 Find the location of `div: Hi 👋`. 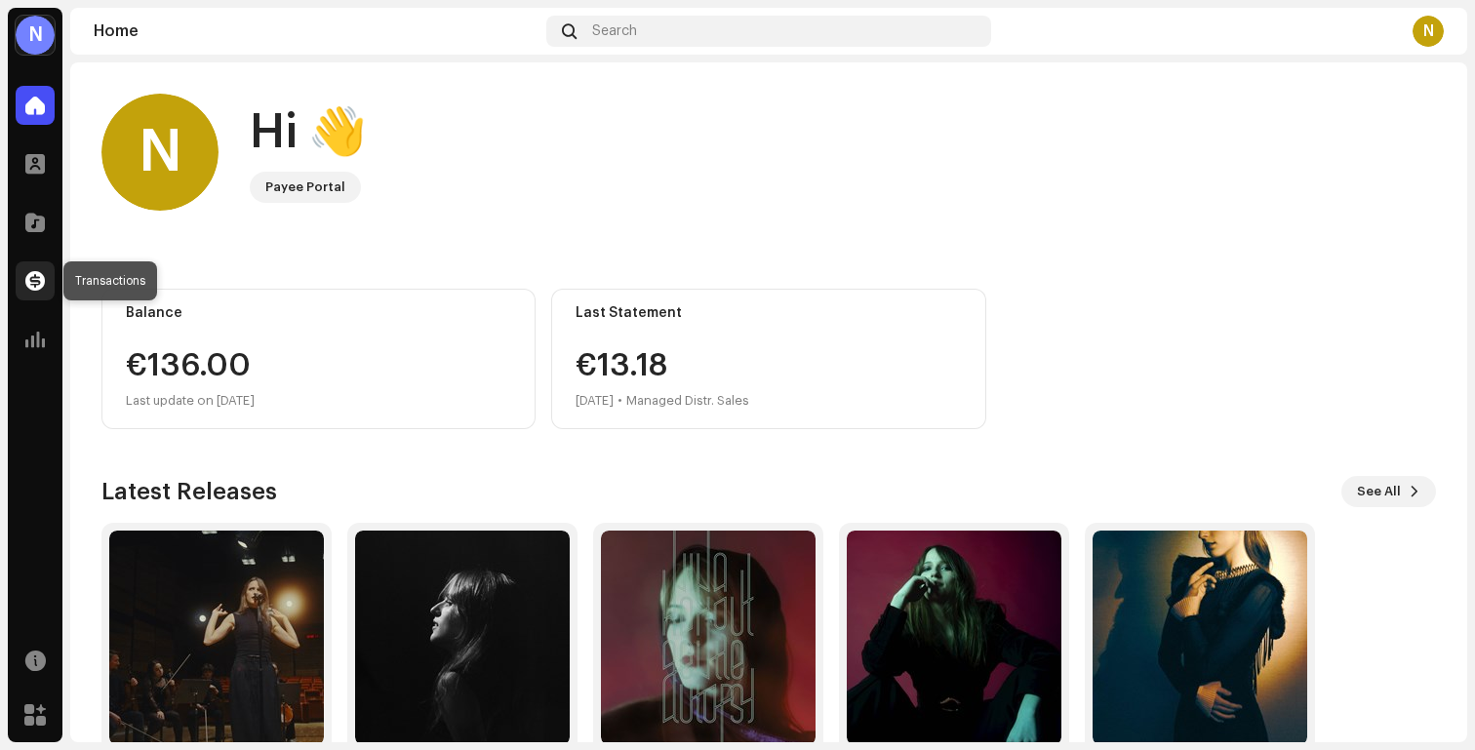

div: Hi 👋 is located at coordinates (308, 133).